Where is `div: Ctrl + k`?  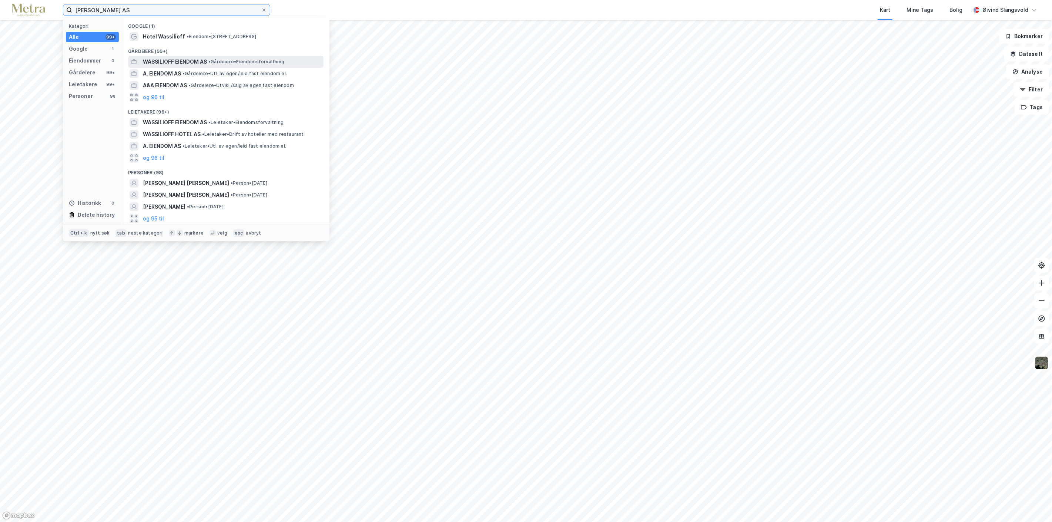
div: Ctrl + k is located at coordinates (79, 233).